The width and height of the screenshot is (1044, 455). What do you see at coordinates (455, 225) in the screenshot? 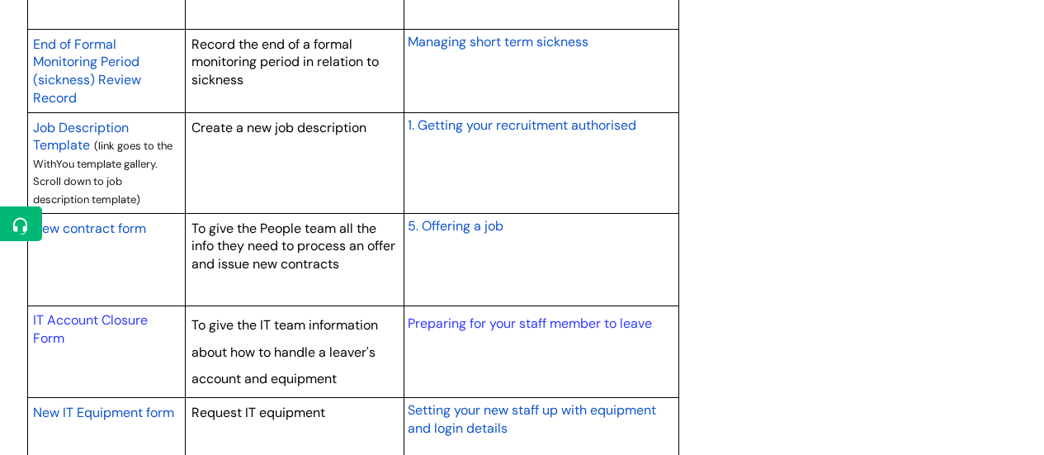
I see `a: 5. Offering a job` at bounding box center [455, 225].